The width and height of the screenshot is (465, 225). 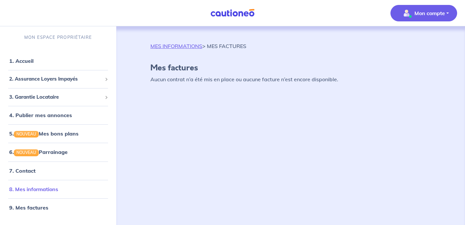 What do you see at coordinates (40, 115) in the screenshot?
I see `a: 4. Publier mes annonces` at bounding box center [40, 115].